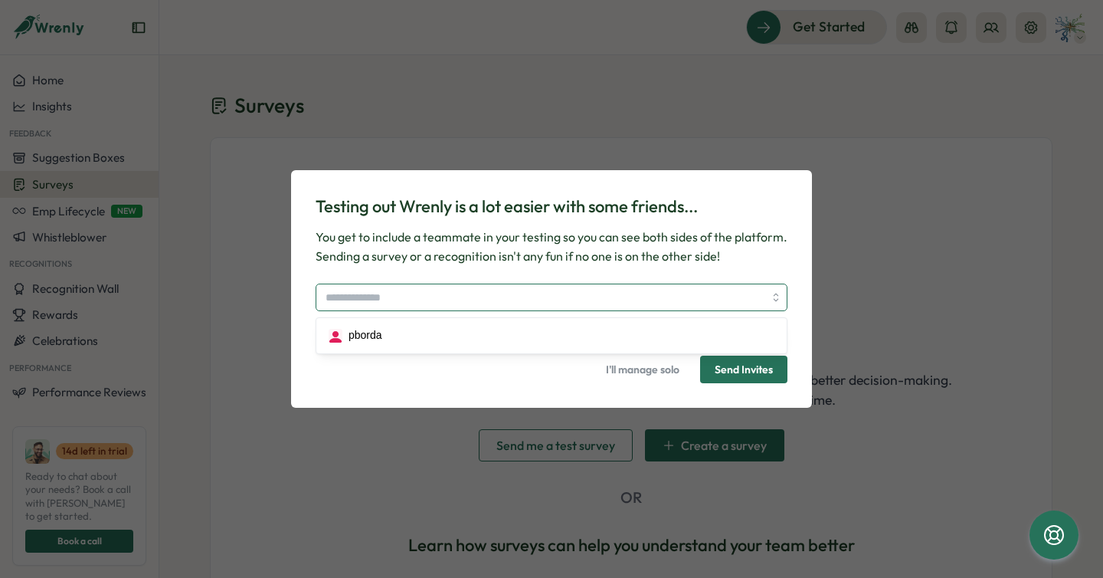 The height and width of the screenshot is (578, 1103). I want to click on div: pborda, so click(365, 336).